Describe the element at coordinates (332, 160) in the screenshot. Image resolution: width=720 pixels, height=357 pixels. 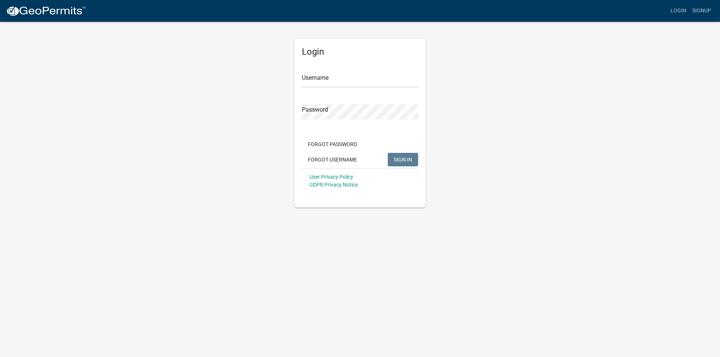
I see `button: Forgot Username` at that location.